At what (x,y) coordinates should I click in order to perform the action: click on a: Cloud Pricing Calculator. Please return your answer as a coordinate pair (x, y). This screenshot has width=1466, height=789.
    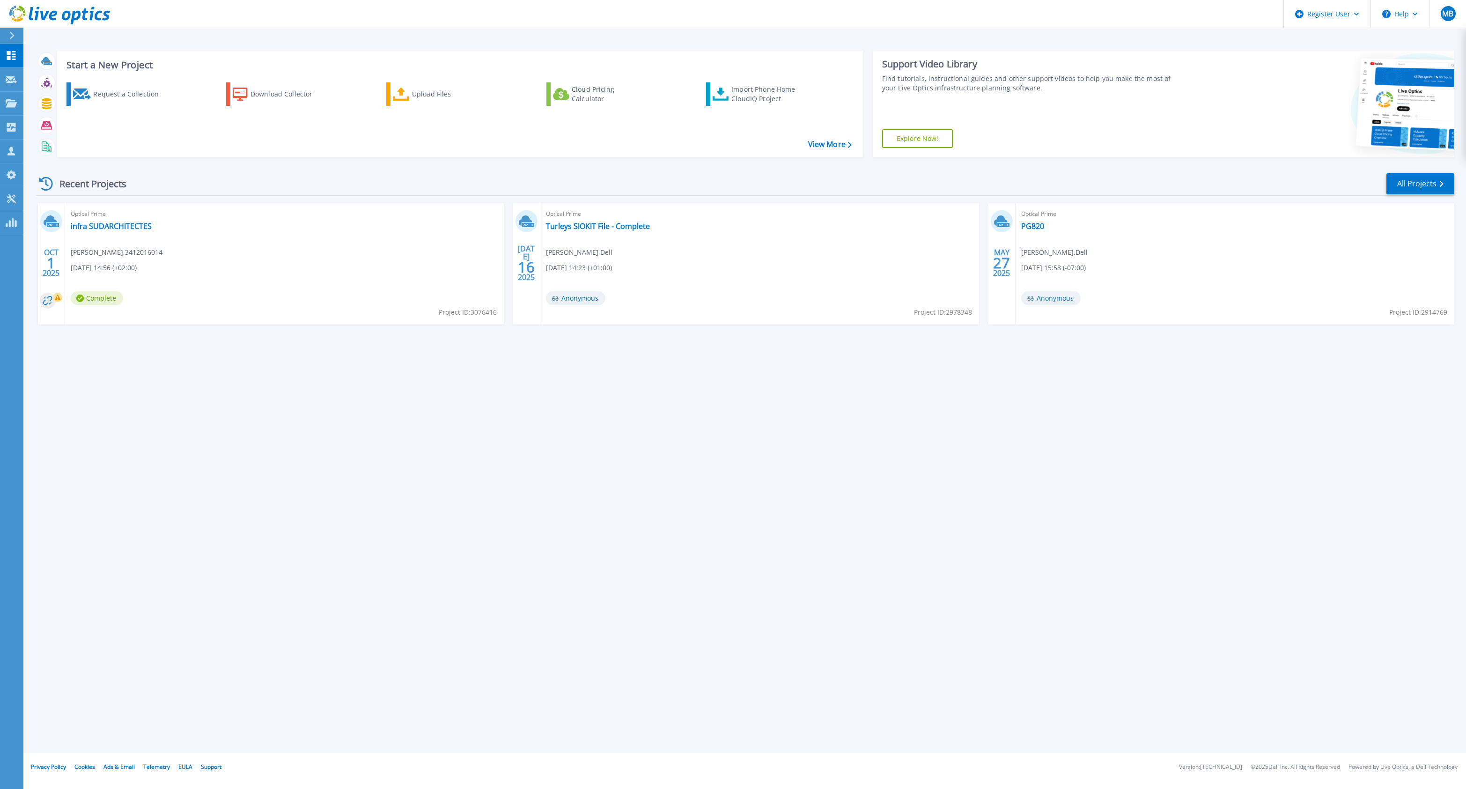
    Looking at the image, I should click on (599, 94).